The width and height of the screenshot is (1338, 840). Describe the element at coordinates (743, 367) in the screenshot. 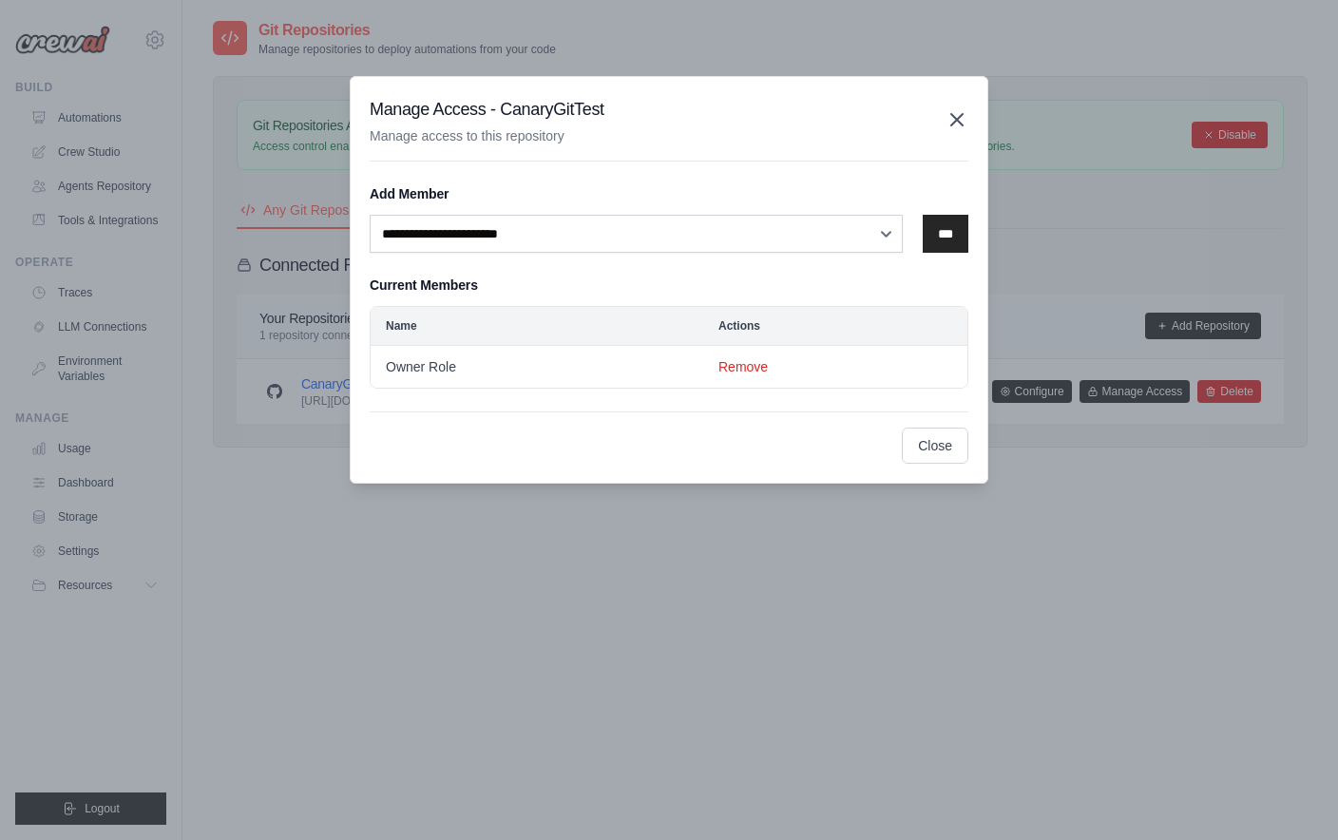

I see `button: Remove` at that location.